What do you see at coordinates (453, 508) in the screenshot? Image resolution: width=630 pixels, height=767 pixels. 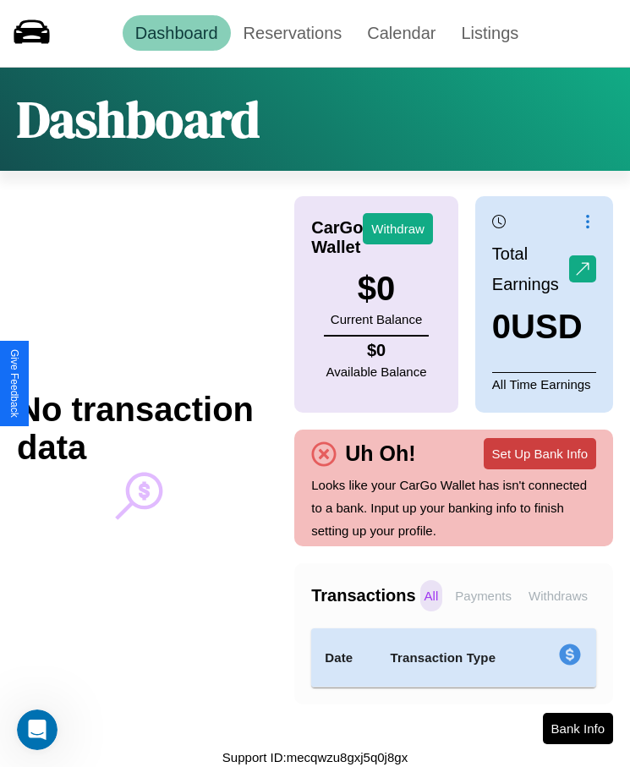 I see `p: Looks like your CarGo Wallet has isn't connected to a bank. Input up your banking info to finish ...` at bounding box center [453, 508].